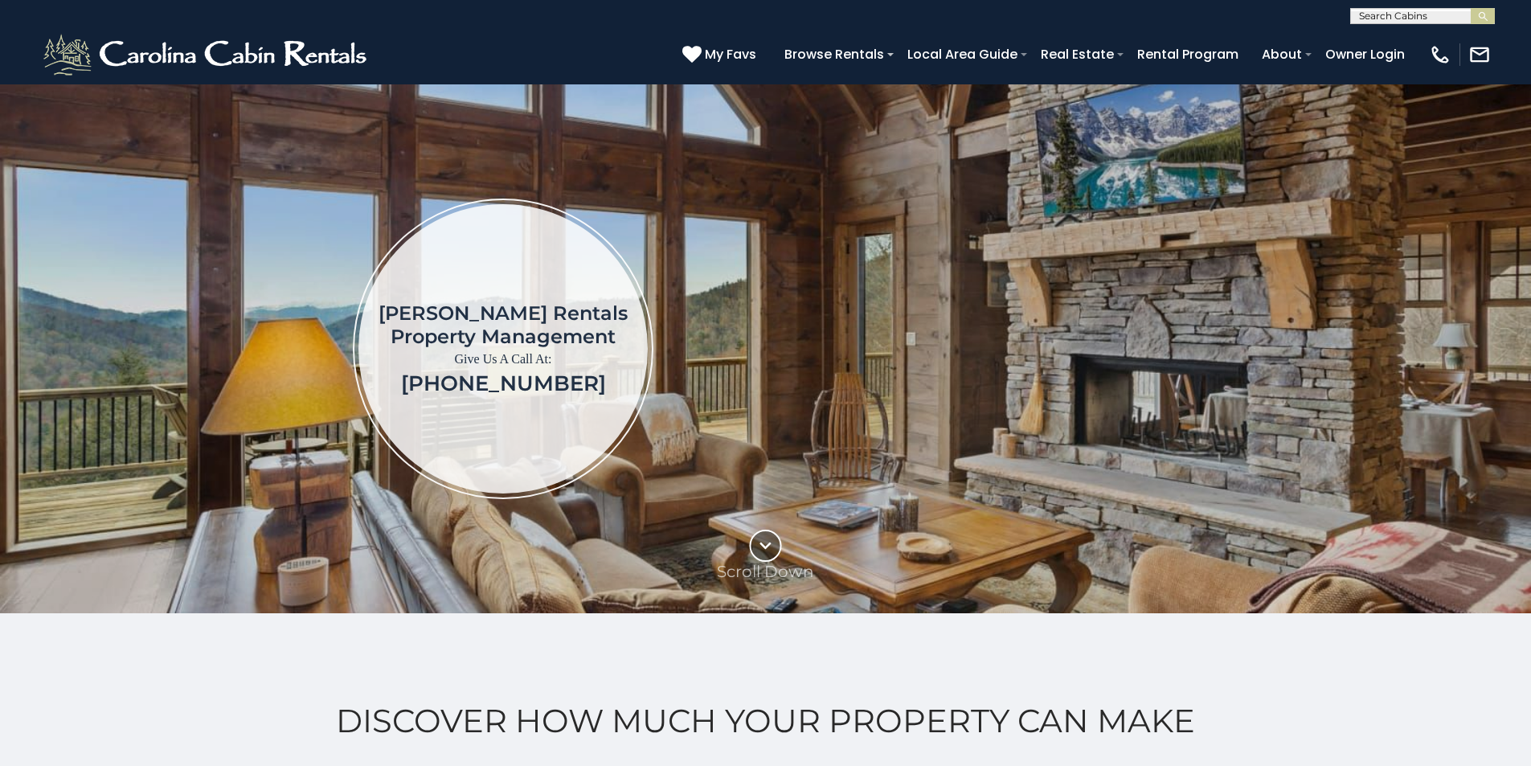 The width and height of the screenshot is (1531, 766). What do you see at coordinates (962, 54) in the screenshot?
I see `a: Local Area Guide` at bounding box center [962, 54].